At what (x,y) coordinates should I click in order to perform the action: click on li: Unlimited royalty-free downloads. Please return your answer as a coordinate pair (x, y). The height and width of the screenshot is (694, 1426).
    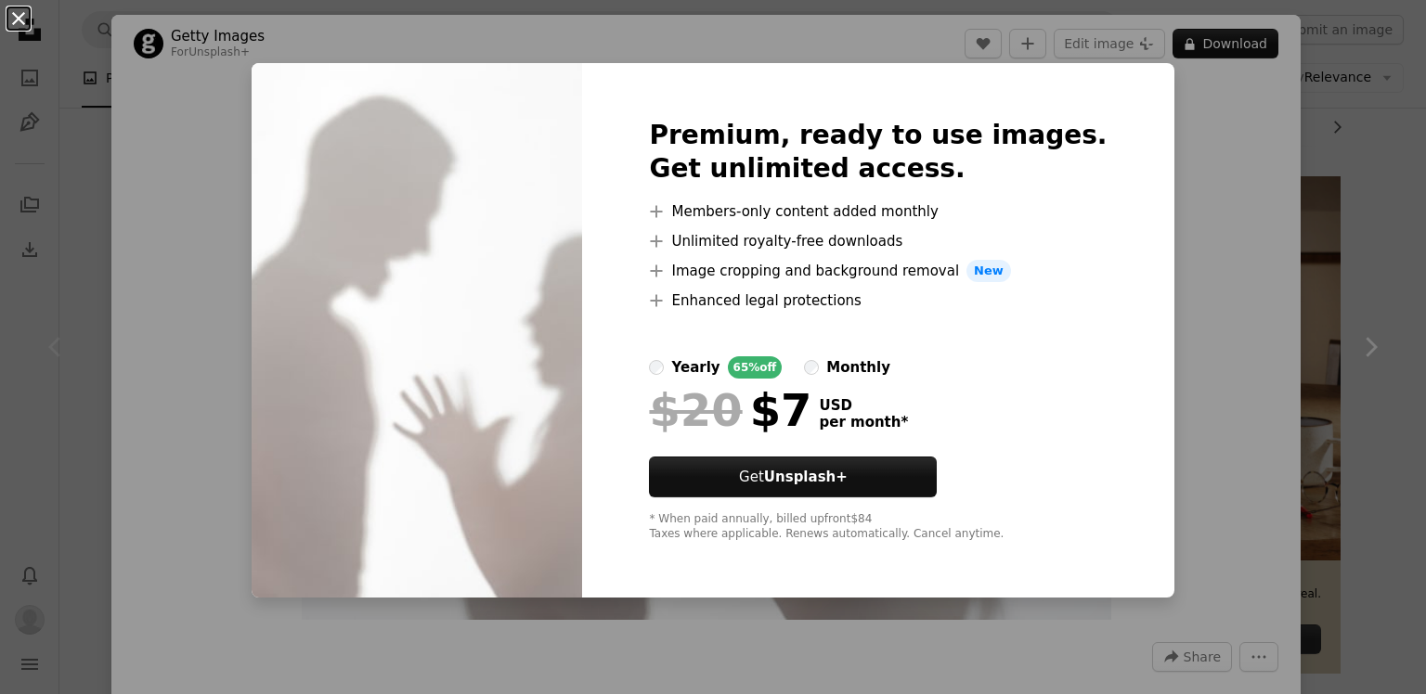
    Looking at the image, I should click on (877, 241).